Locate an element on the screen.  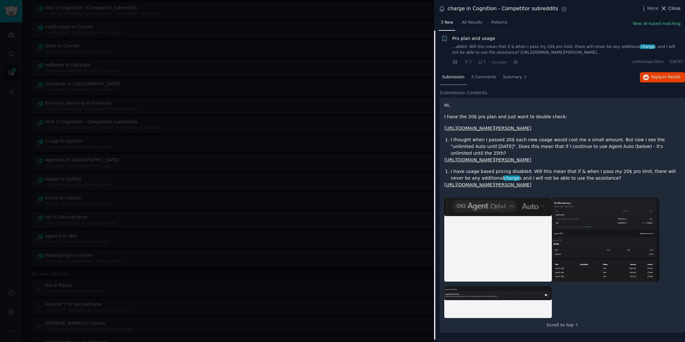
span: 3 New is located at coordinates (447, 23).